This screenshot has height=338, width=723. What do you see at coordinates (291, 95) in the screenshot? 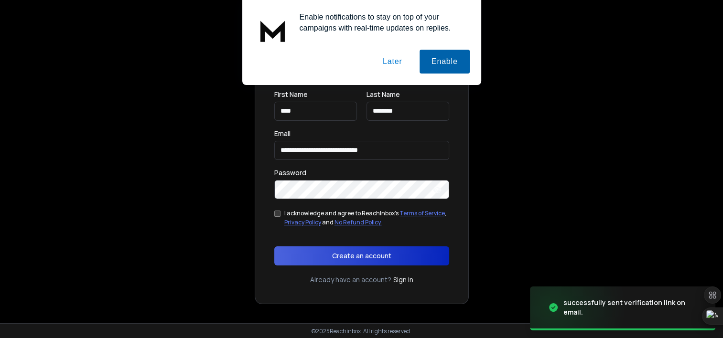
I see `label: First Name` at bounding box center [291, 95].